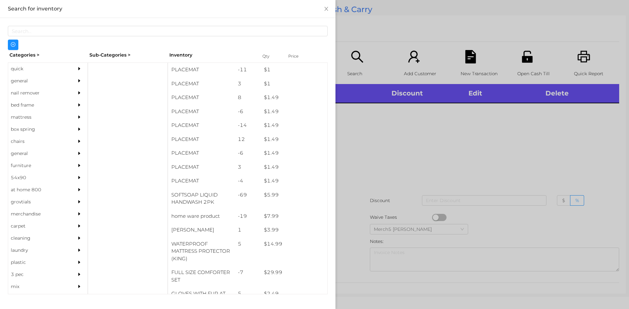 This screenshot has width=629, height=309. I want to click on div: FULL SIZE COMFORTER SET, so click(201, 276).